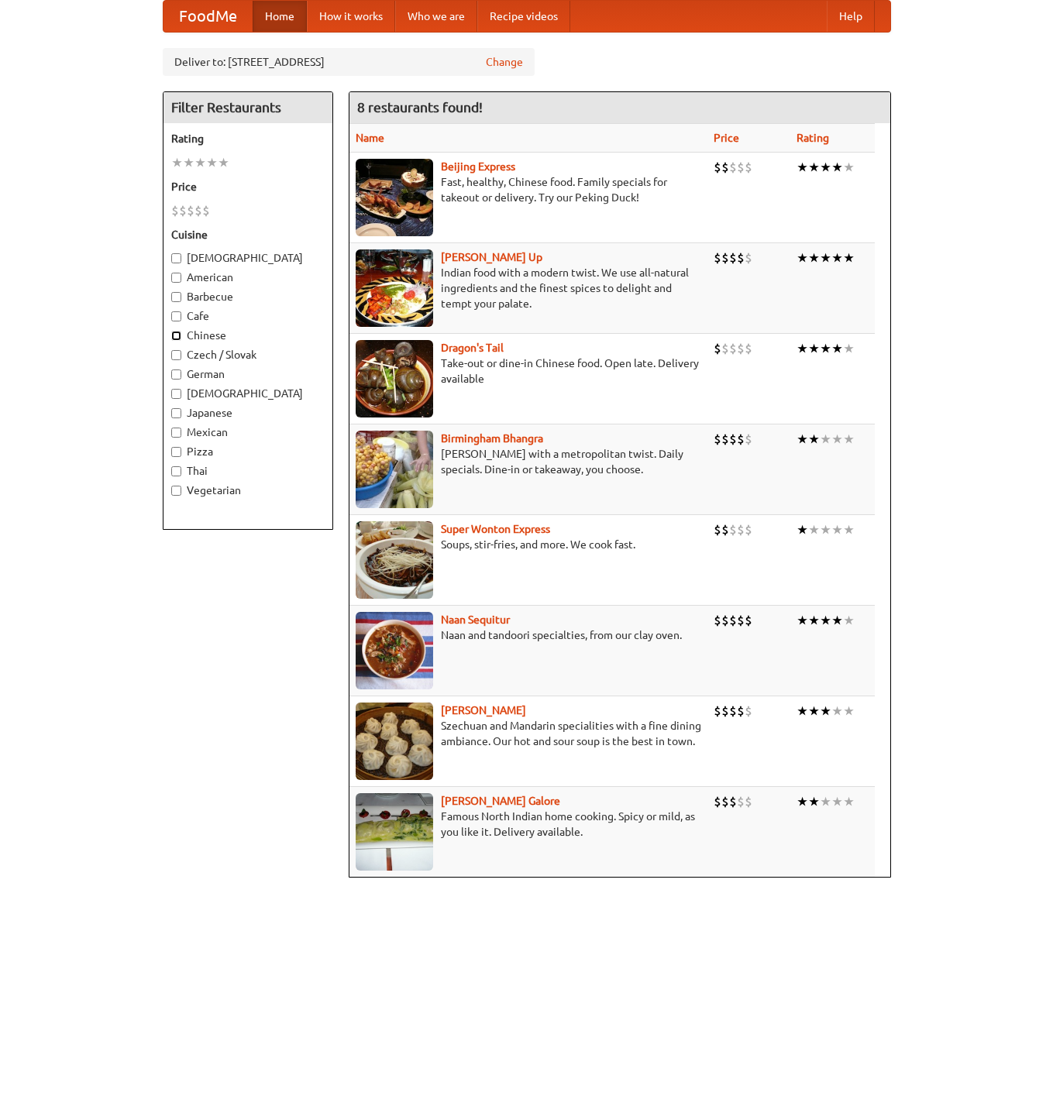 This screenshot has height=1096, width=1053. Describe the element at coordinates (248, 297) in the screenshot. I see `label: Barbecue` at that location.